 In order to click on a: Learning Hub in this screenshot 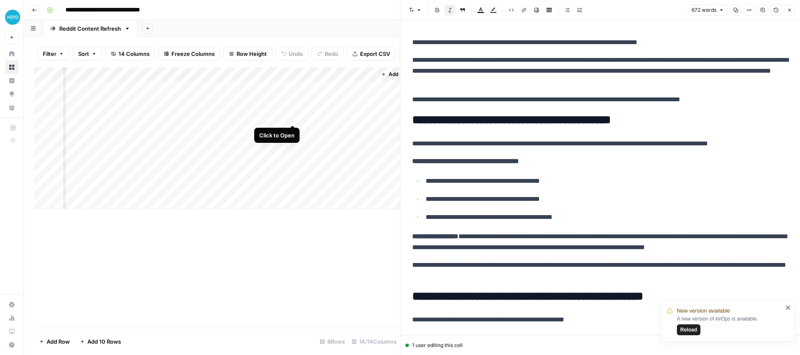, I will do `click(12, 332)`.